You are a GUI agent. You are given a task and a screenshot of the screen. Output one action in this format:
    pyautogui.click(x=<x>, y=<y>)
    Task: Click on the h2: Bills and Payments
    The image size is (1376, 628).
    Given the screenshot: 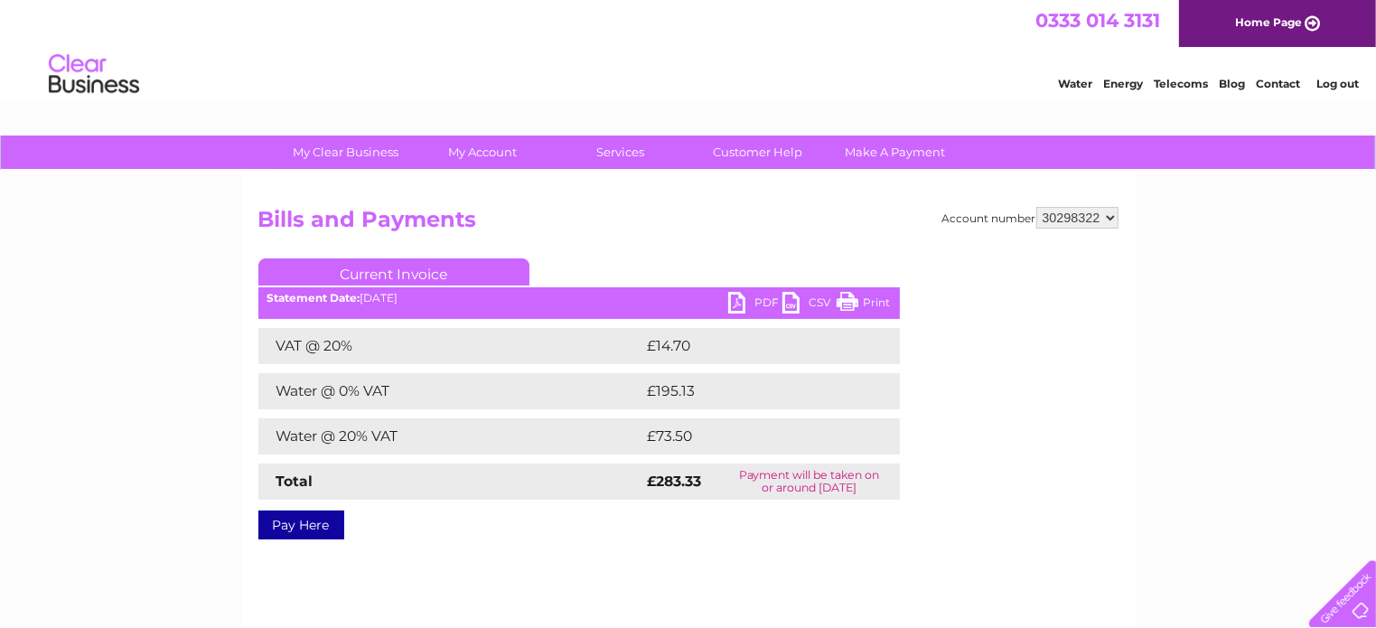 What is the action you would take?
    pyautogui.click(x=689, y=224)
    